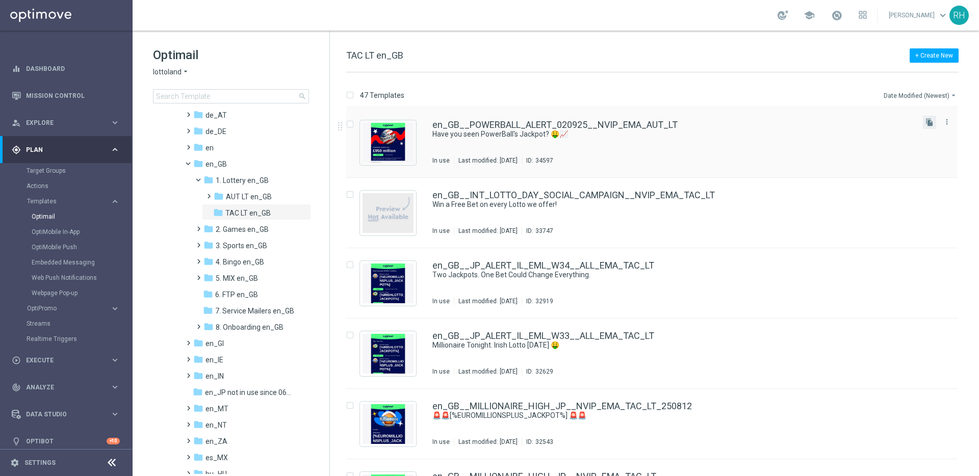 This screenshot has height=476, width=979. I want to click on span: keyboard_arrow_down, so click(943, 15).